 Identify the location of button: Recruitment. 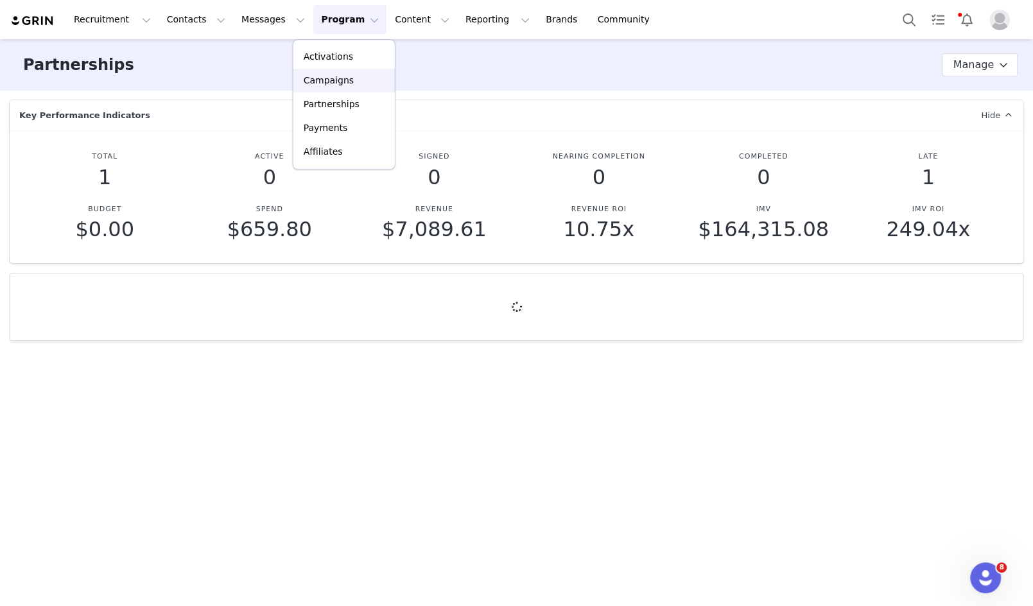
(112, 19).